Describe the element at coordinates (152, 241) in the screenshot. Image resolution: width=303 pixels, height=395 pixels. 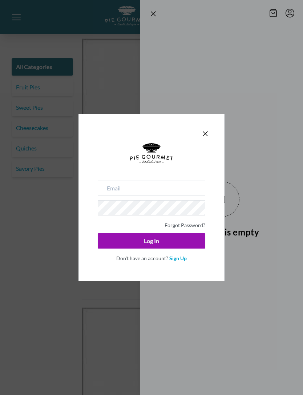
I see `button: Log In` at that location.